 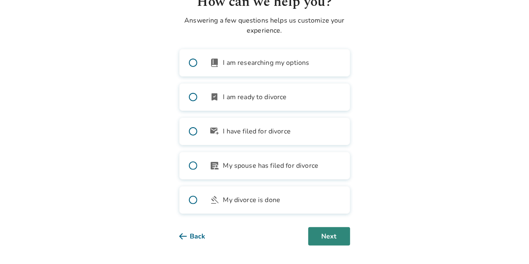 I want to click on span: I am ready to divorce, so click(x=255, y=97).